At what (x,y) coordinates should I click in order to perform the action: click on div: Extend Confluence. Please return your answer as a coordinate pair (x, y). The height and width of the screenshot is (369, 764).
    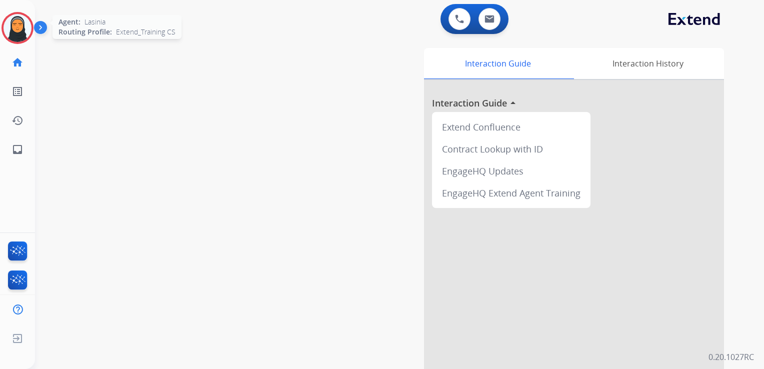
    Looking at the image, I should click on (511, 127).